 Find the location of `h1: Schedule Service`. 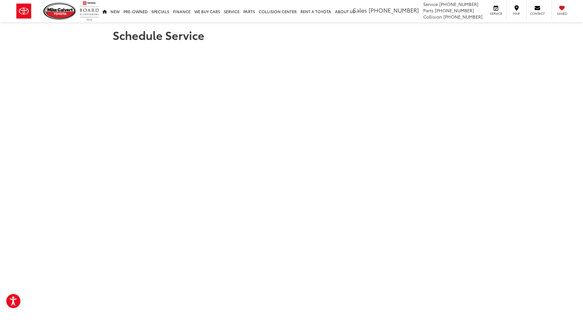

h1: Schedule Service is located at coordinates (292, 35).